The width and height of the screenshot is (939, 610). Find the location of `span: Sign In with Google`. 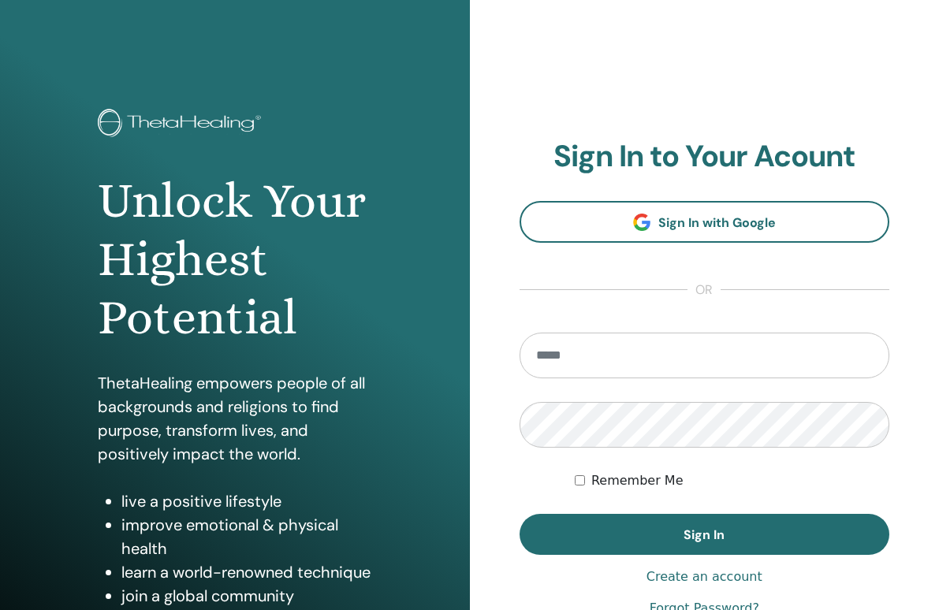

span: Sign In with Google is located at coordinates (717, 222).